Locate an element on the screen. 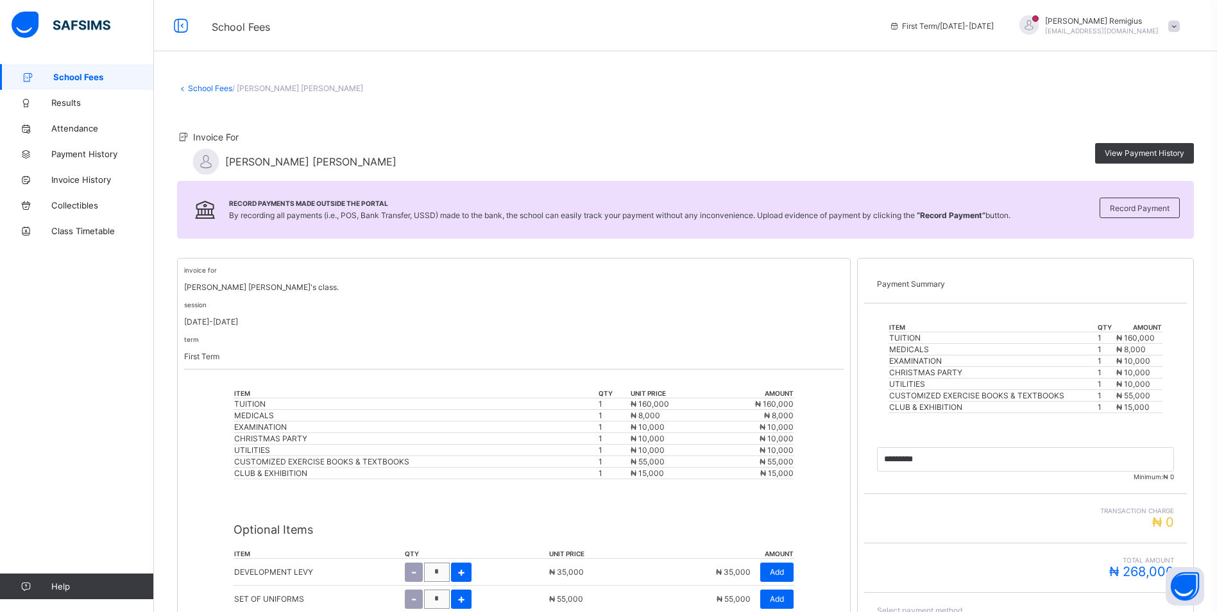 The width and height of the screenshot is (1217, 612). small: session is located at coordinates (195, 305).